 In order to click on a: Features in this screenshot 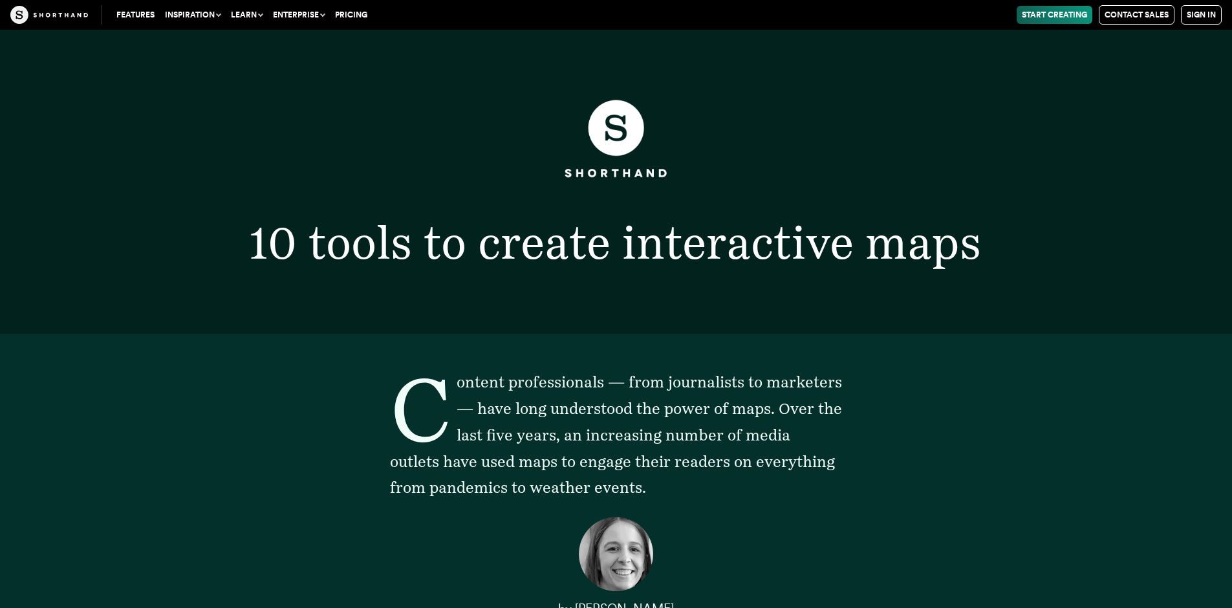, I will do `click(135, 15)`.